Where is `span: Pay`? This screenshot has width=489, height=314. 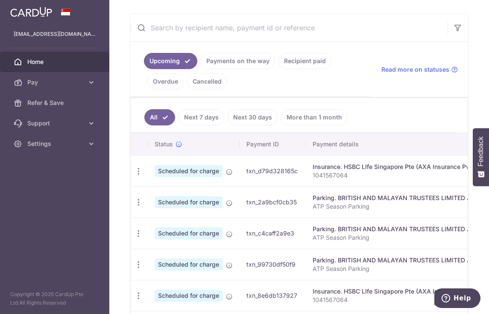 span: Pay is located at coordinates (55, 82).